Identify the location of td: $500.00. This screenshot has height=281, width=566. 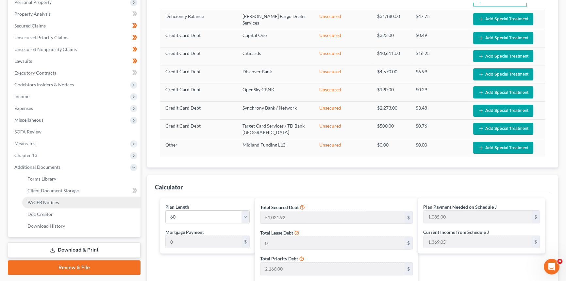
(391, 129).